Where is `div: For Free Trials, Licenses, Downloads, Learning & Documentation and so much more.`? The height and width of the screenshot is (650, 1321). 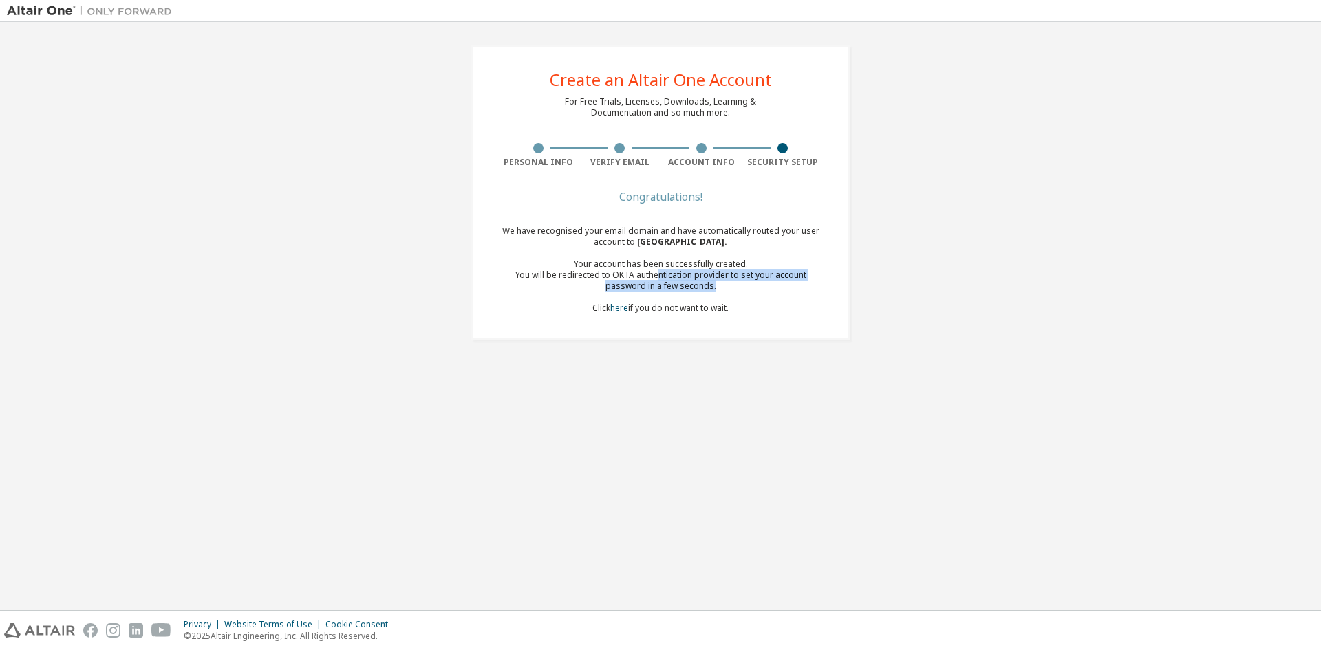 div: For Free Trials, Licenses, Downloads, Learning & Documentation and so much more. is located at coordinates (661, 107).